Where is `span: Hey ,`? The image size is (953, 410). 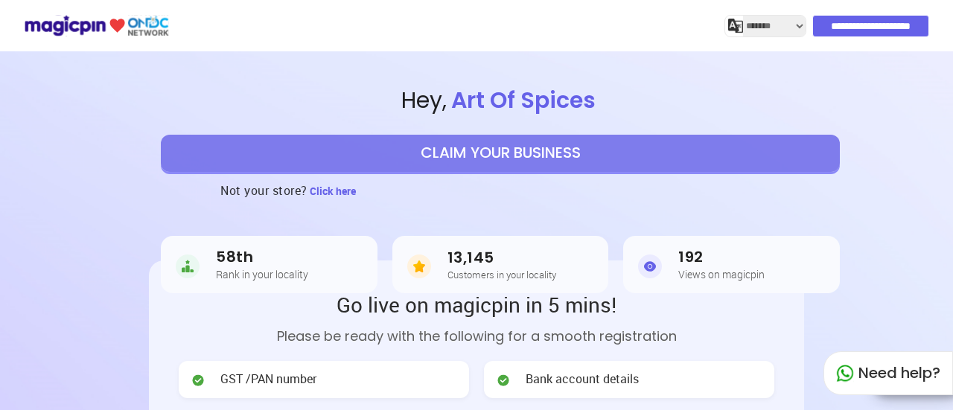
span: Hey , is located at coordinates (500, 100).